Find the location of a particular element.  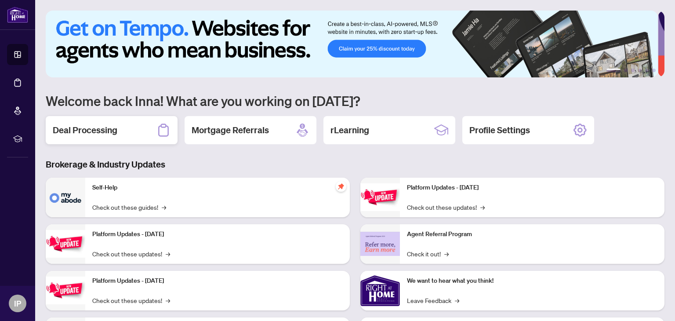

button: 6 is located at coordinates (654, 70).